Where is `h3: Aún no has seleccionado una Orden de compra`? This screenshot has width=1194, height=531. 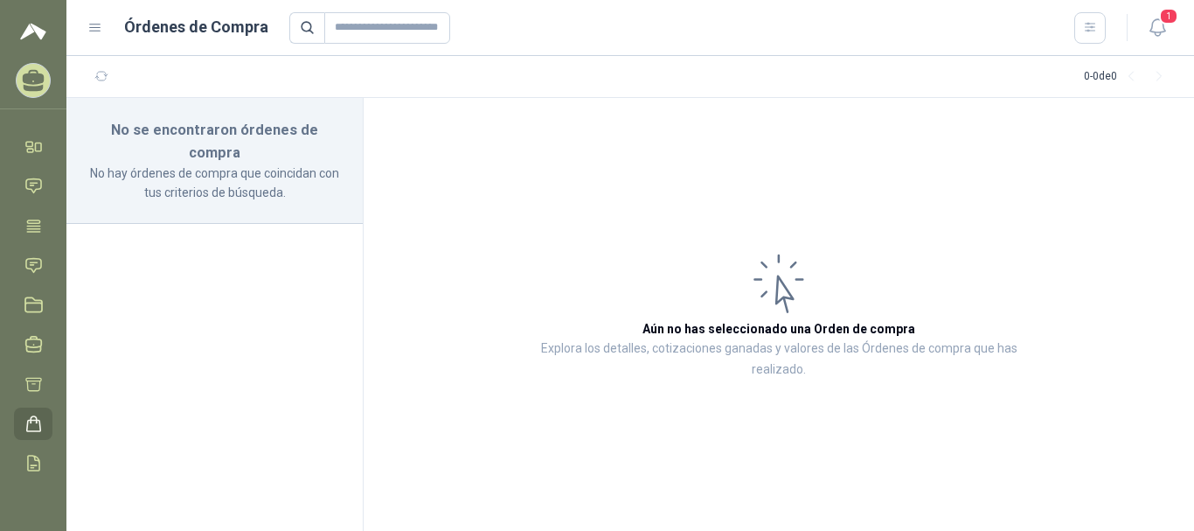
h3: Aún no has seleccionado una Orden de compra is located at coordinates (779, 329).